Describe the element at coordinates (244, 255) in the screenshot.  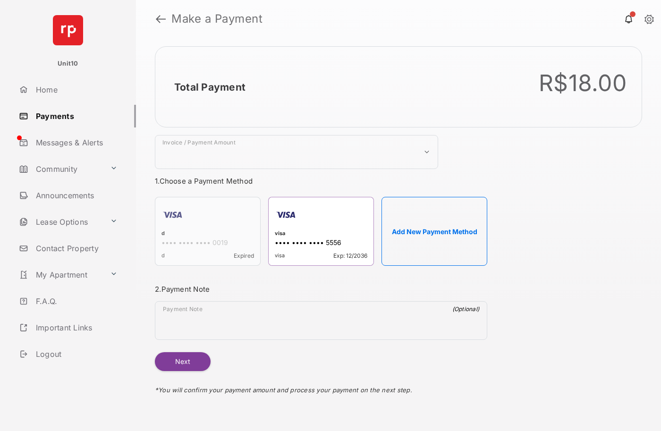
I see `span: Expired` at that location.